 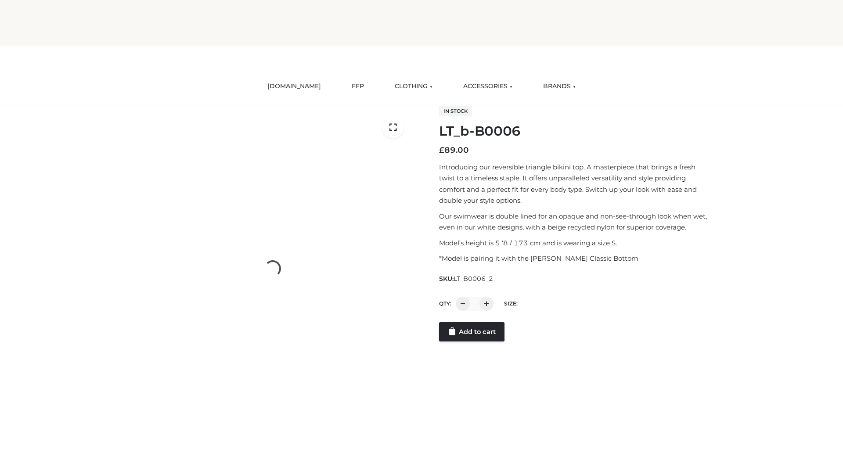 I want to click on a: CLOTHING, so click(x=413, y=86).